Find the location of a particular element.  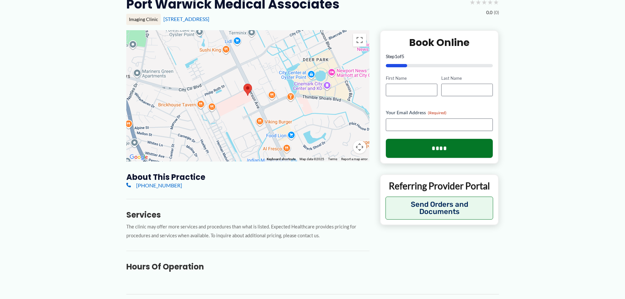

span: (0) is located at coordinates (496, 12).